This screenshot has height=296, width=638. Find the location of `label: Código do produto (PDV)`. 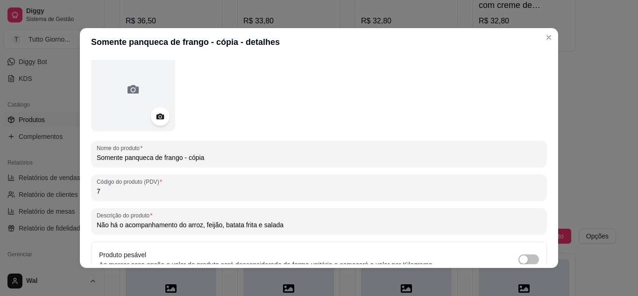

label: Código do produto (PDV) is located at coordinates (131, 181).